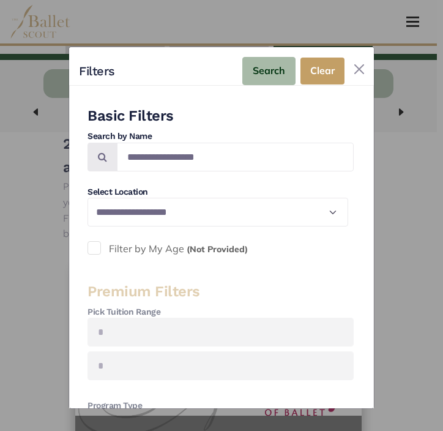  Describe the element at coordinates (220, 249) in the screenshot. I see `label: Filter by My Age` at that location.